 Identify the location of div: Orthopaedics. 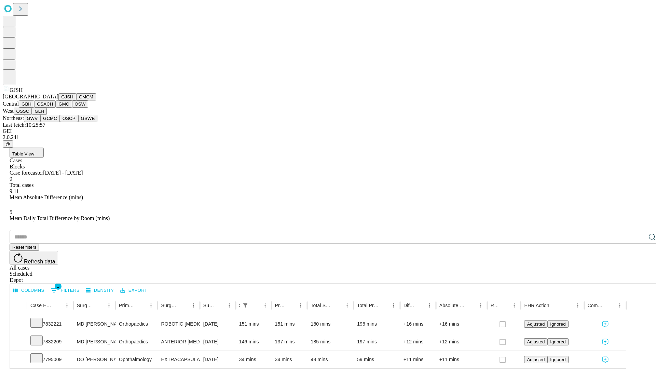
(136, 324).